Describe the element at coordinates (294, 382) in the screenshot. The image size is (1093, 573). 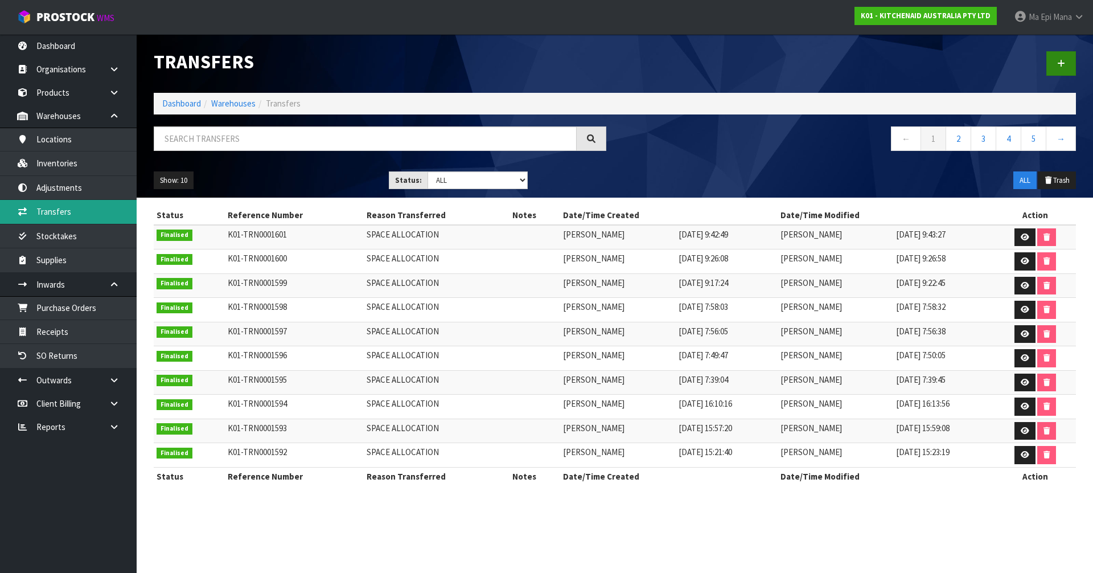
I see `td: K01-TRN0001595` at that location.